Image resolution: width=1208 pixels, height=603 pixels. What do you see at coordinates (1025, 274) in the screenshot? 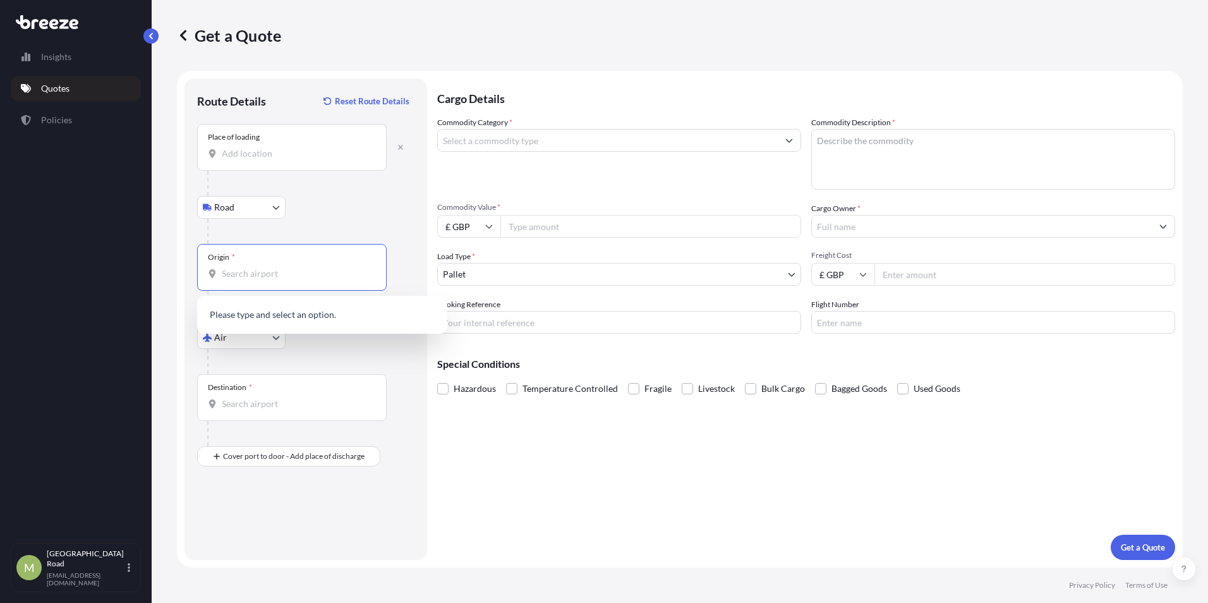
I see `input: Enter amount` at bounding box center [1025, 274].